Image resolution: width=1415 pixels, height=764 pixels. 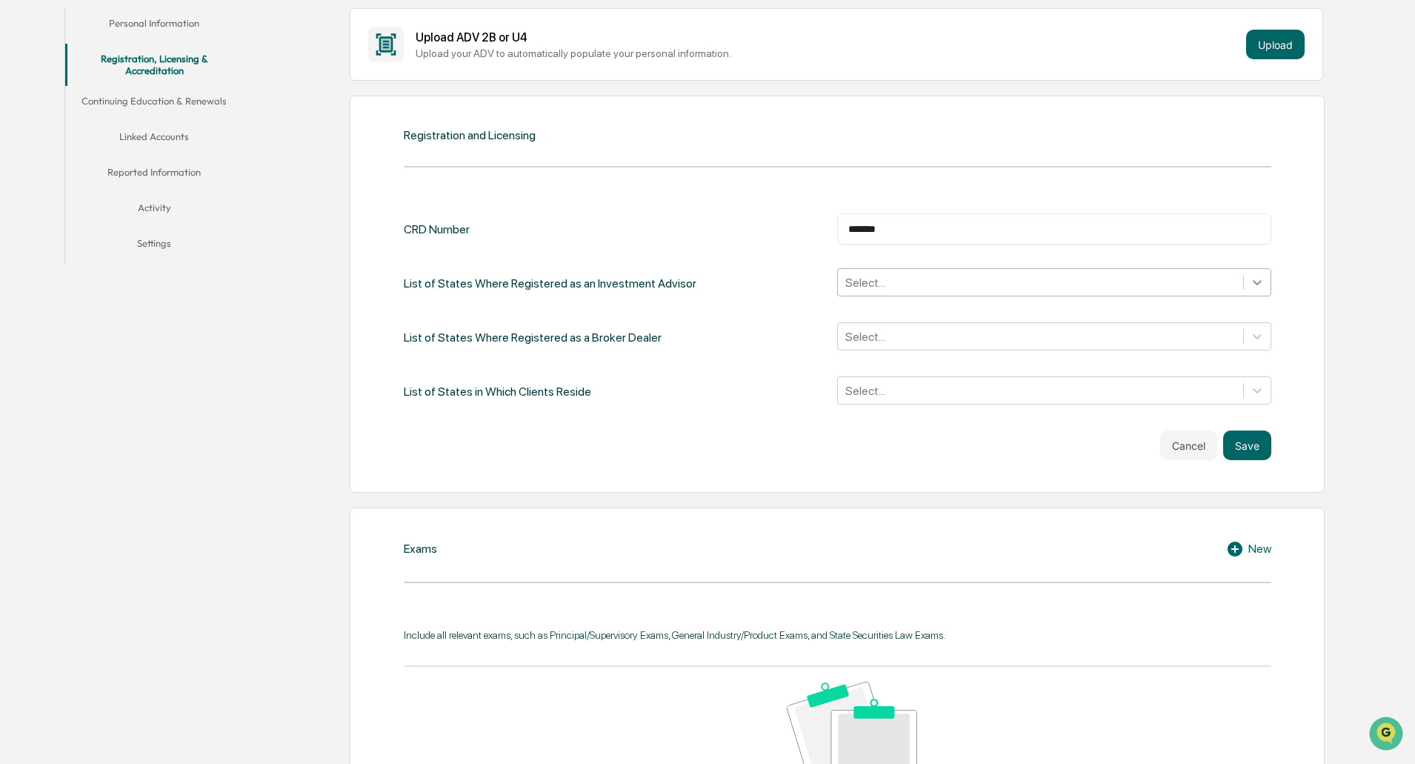 I want to click on button: Open customer support, so click(x=19, y=19).